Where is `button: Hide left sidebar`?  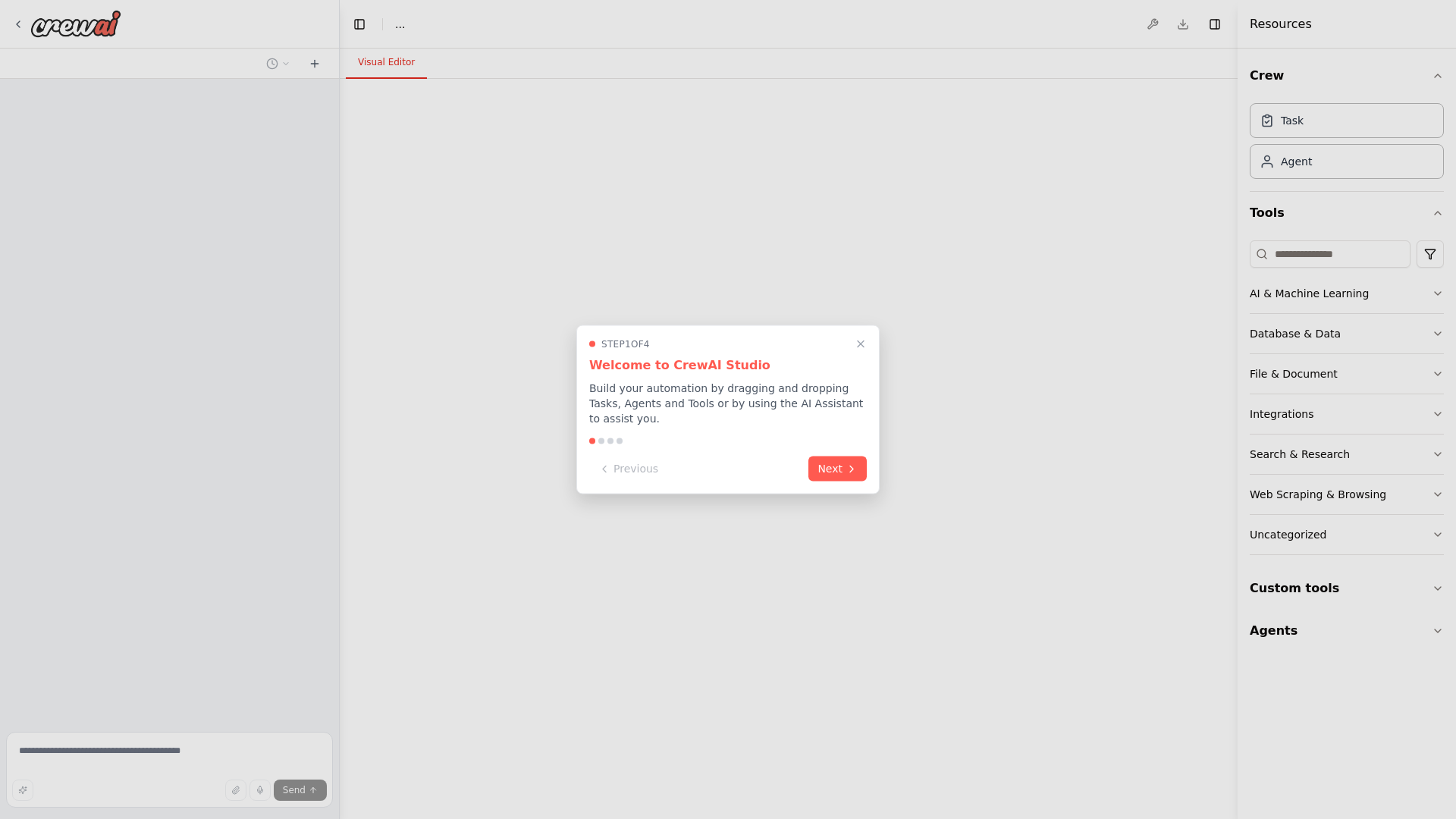 button: Hide left sidebar is located at coordinates (359, 24).